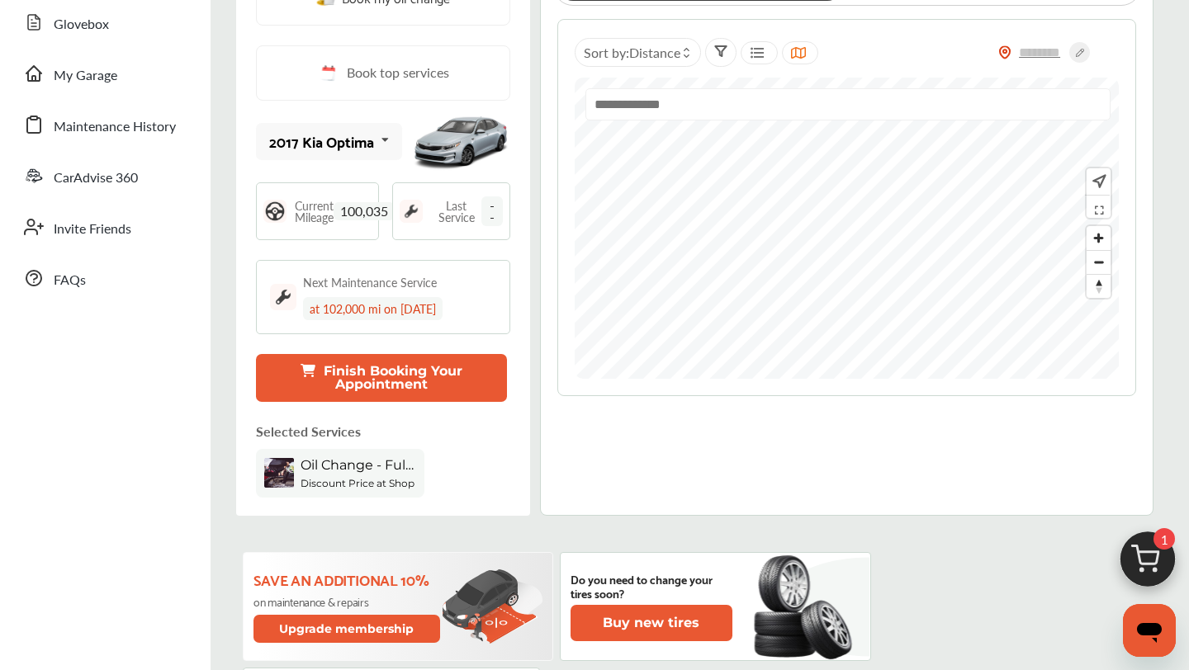 Image resolution: width=1189 pixels, height=670 pixels. I want to click on button: Zoom out, so click(1098, 262).